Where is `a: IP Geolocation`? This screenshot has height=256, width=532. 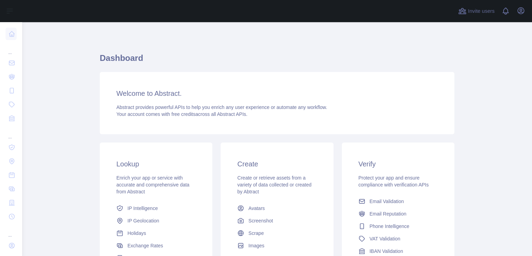 a: IP Geolocation is located at coordinates (156, 221).